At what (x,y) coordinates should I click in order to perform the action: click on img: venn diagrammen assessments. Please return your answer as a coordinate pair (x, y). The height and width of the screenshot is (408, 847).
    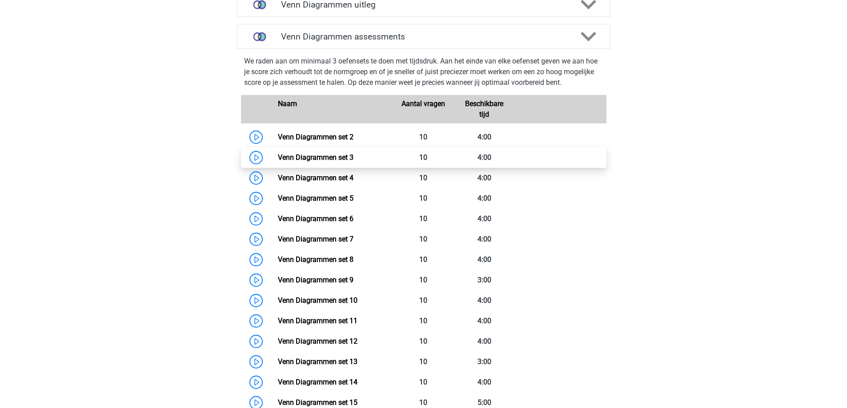
    Looking at the image, I should click on (259, 36).